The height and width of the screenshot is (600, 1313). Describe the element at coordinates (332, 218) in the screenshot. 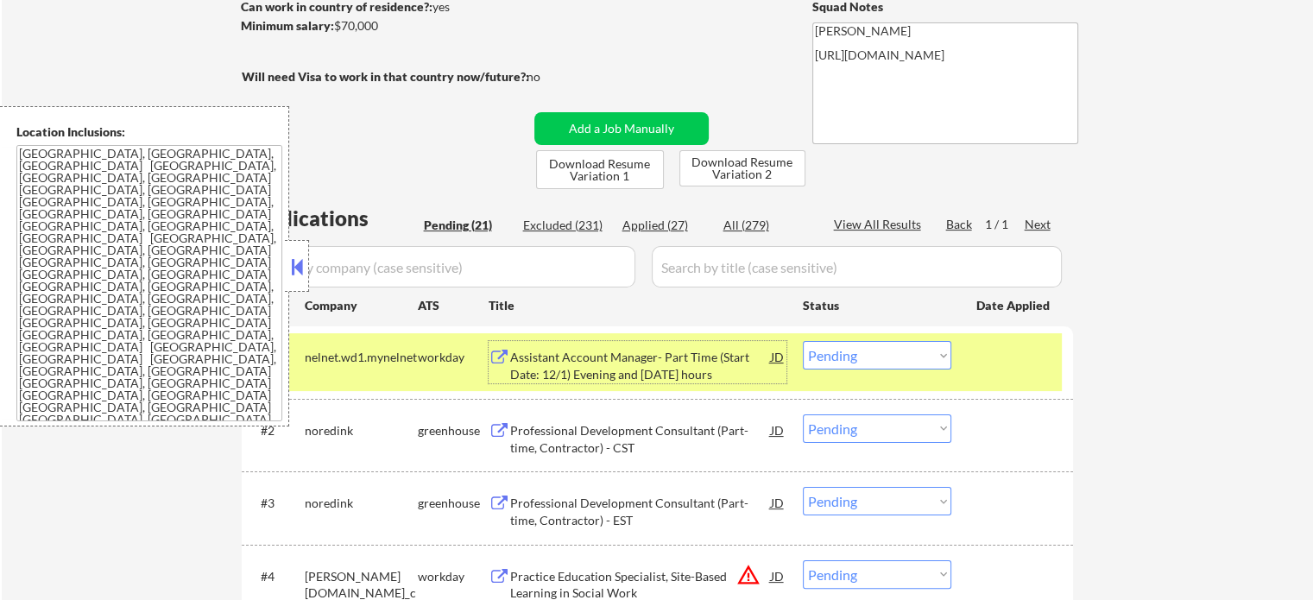

I see `div: Applications` at that location.